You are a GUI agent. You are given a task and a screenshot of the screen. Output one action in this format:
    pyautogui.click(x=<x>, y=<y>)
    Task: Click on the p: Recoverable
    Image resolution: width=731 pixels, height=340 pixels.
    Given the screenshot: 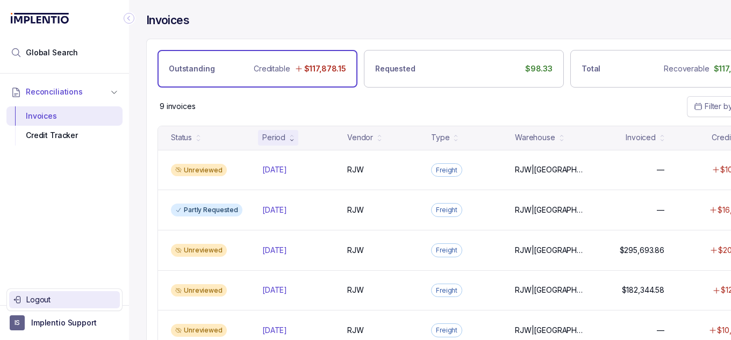 What is the action you would take?
    pyautogui.click(x=687, y=69)
    